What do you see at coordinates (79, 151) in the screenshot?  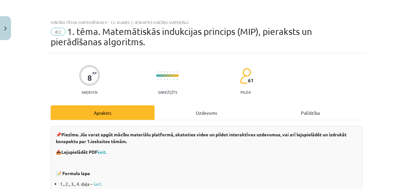 I see `b: Lejupielādēt PDF` at bounding box center [79, 151].